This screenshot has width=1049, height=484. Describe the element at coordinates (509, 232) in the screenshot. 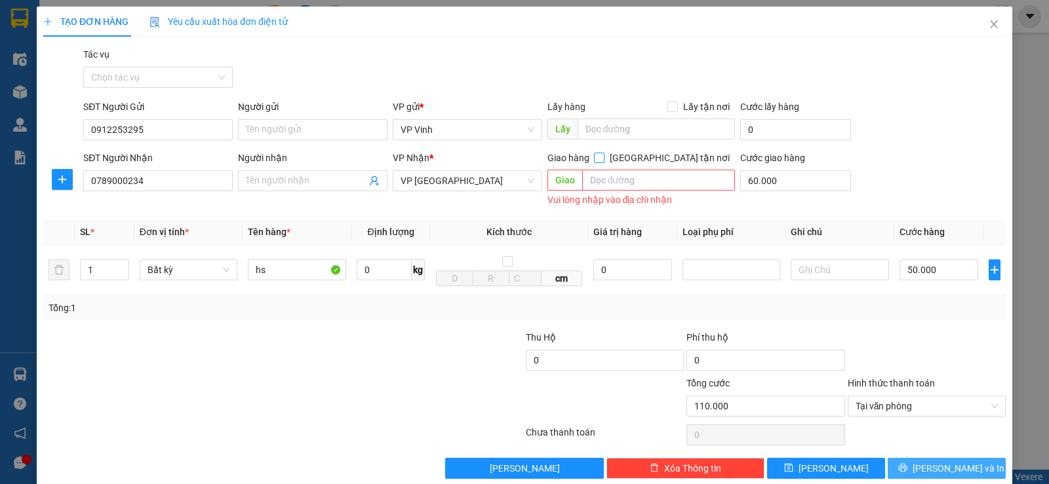

I see `span: Kích thước` at that location.